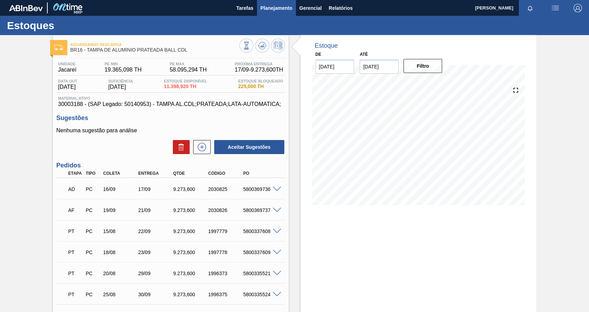 The width and height of the screenshot is (589, 312). I want to click on div: 5800335524, so click(261, 294).